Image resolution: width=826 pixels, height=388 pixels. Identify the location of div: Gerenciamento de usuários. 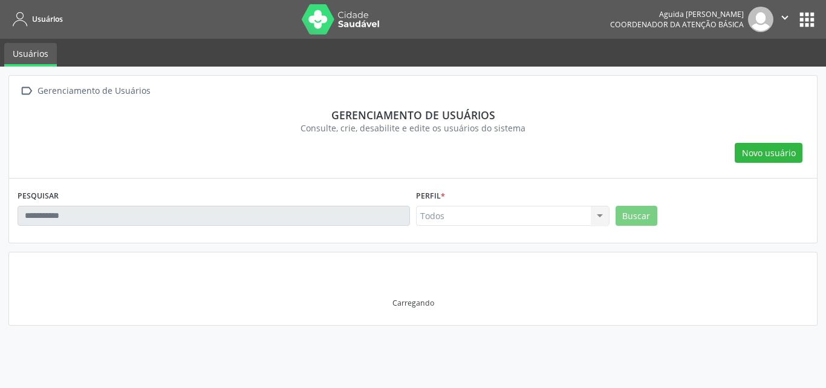
(413, 115).